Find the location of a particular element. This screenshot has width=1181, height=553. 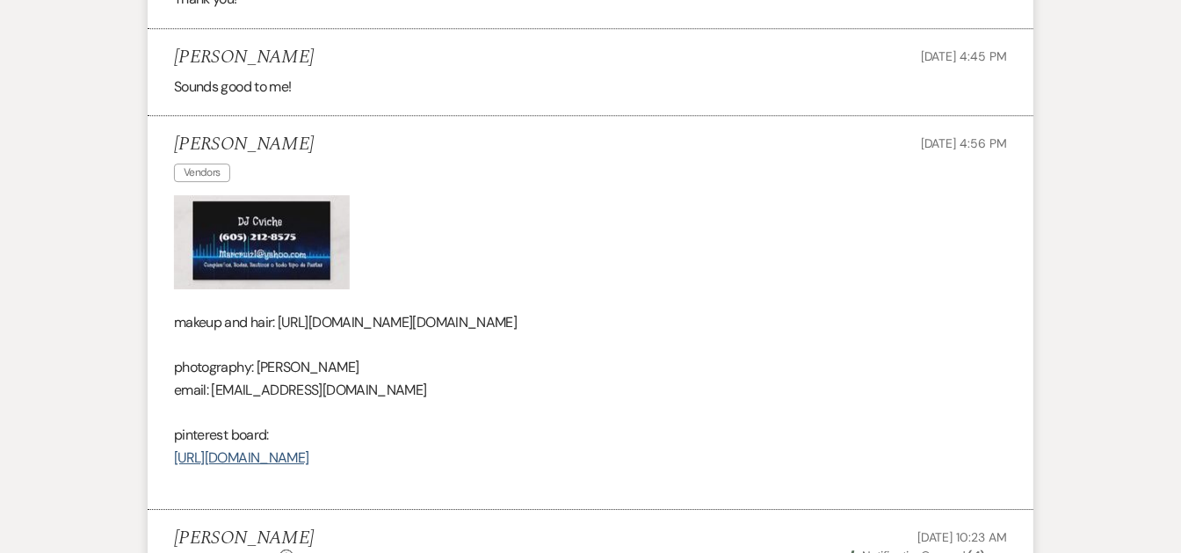

p: pinterest board: is located at coordinates (591, 435).